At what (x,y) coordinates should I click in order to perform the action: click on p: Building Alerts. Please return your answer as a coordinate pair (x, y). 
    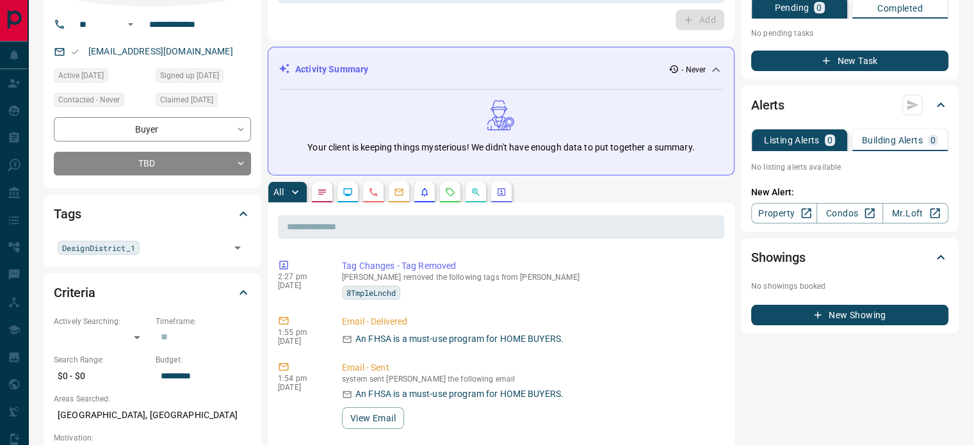
    Looking at the image, I should click on (892, 140).